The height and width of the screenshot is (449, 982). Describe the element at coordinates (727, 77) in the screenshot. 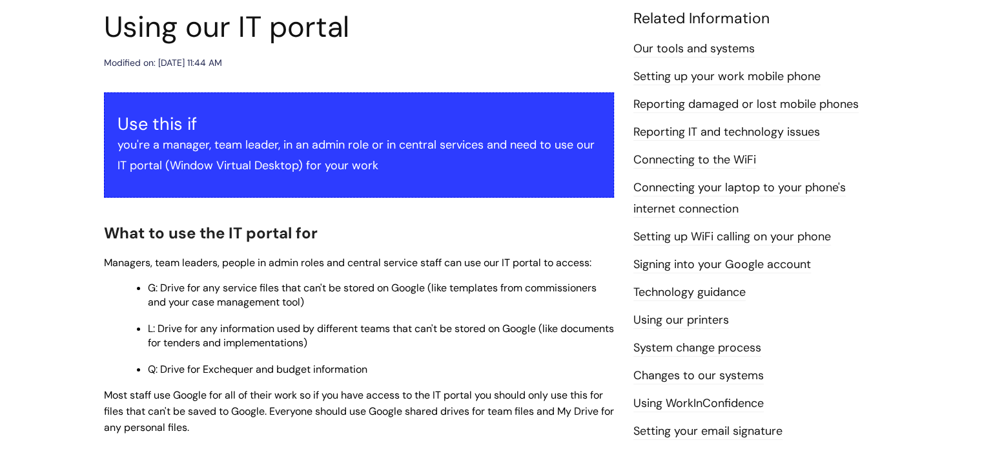

I see `a: Setting up your work mobile phone` at that location.